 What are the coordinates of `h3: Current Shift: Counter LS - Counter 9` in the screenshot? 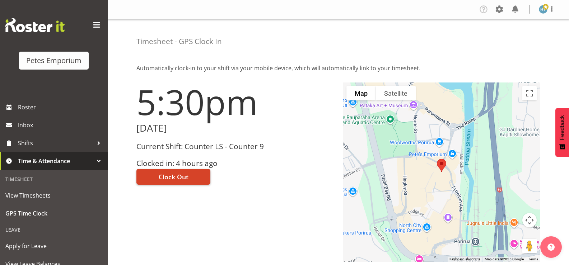 It's located at (235, 146).